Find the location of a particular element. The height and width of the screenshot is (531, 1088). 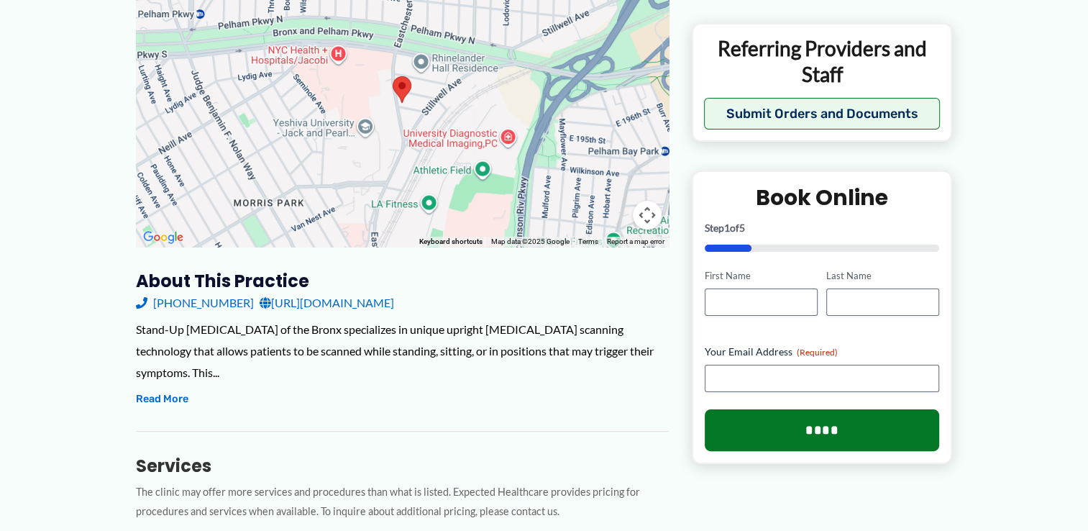

label: Last Name is located at coordinates (883, 276).